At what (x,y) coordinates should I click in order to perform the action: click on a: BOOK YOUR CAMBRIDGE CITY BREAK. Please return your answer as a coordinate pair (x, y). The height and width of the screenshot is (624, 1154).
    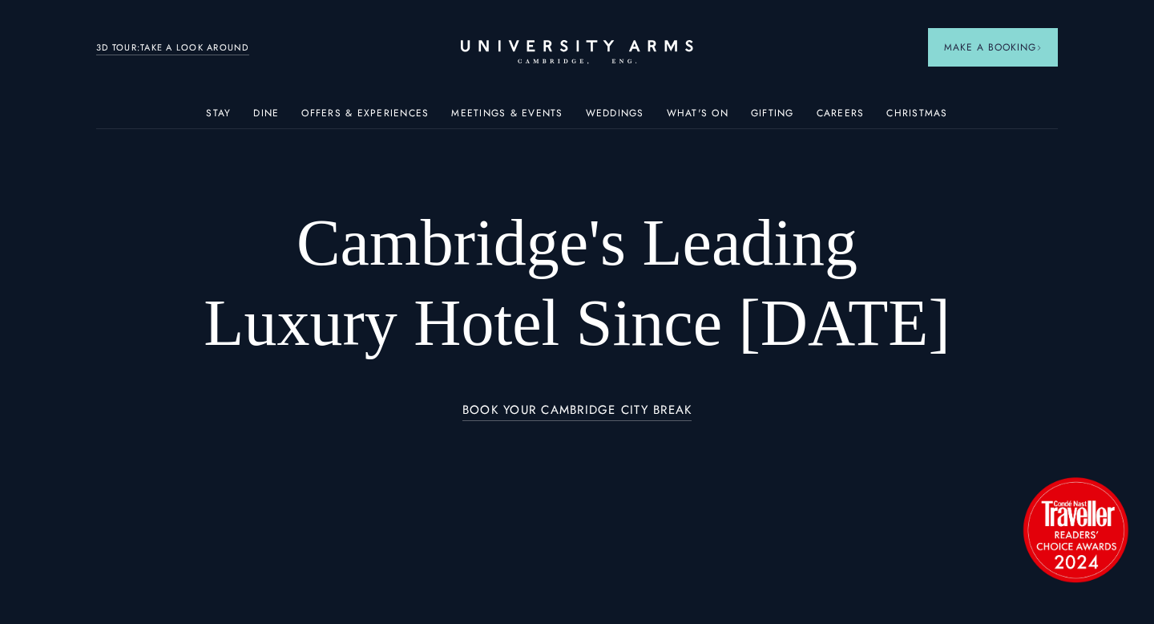
    Looking at the image, I should click on (577, 412).